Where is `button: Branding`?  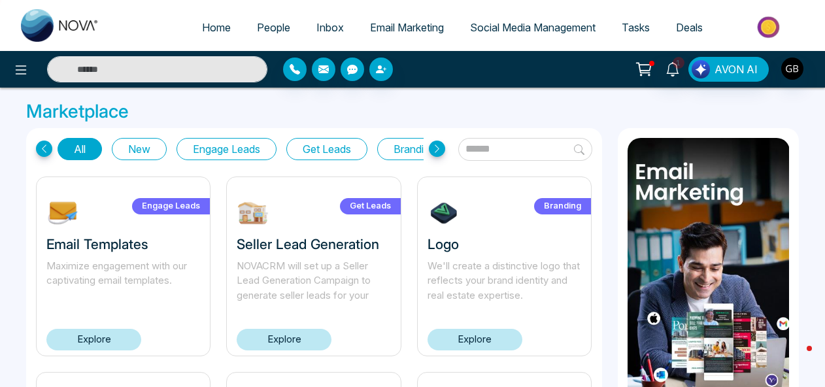 button: Branding is located at coordinates (414, 149).